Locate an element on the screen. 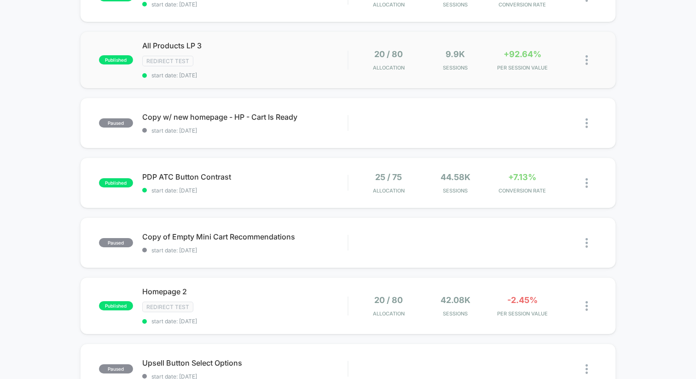 Image resolution: width=696 pixels, height=379 pixels. span: Copy of Empty Mini Cart Recommendations is located at coordinates (245, 237).